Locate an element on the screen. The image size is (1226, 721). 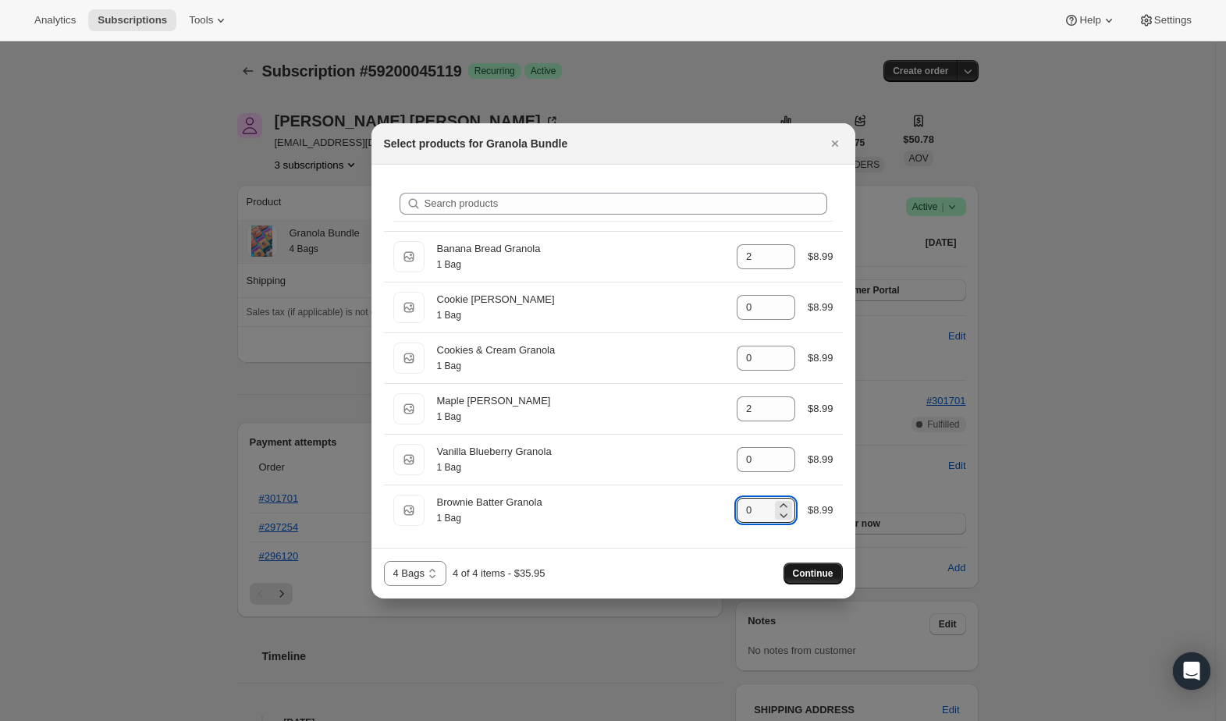
span: Tools is located at coordinates (200, 20).